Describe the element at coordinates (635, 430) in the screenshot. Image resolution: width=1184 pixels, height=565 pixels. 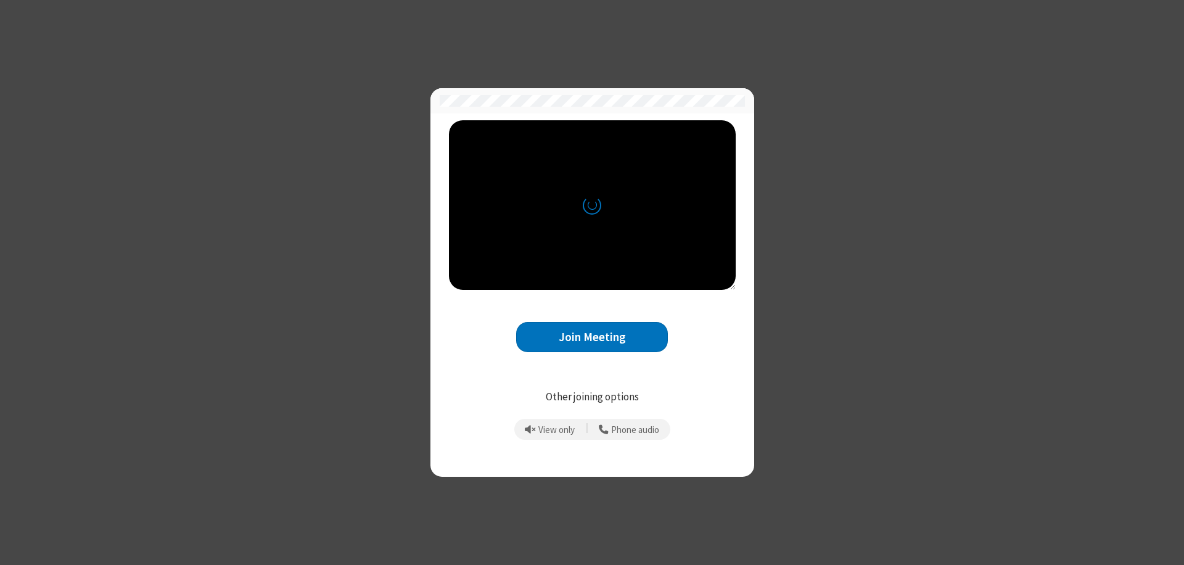
I see `span: Phone audio` at that location.